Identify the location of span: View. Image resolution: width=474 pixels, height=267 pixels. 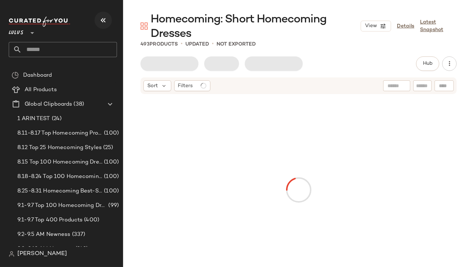
(371, 26).